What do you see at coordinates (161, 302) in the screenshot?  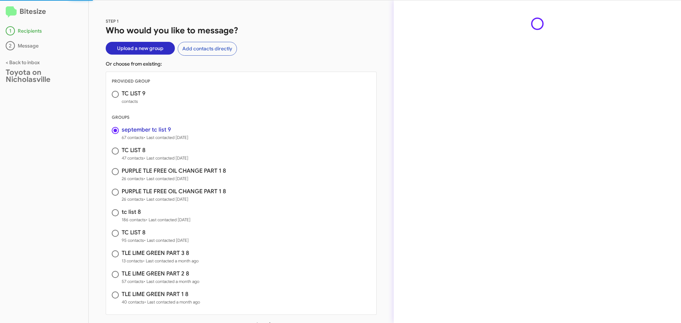 I see `span: 40 contacts` at bounding box center [161, 302].